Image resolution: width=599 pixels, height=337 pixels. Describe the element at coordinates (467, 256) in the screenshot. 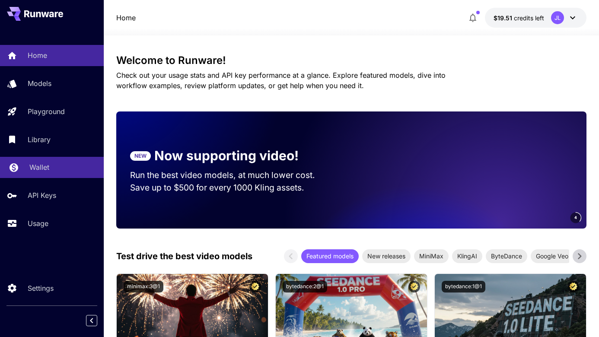

I see `span: KlingAI` at that location.